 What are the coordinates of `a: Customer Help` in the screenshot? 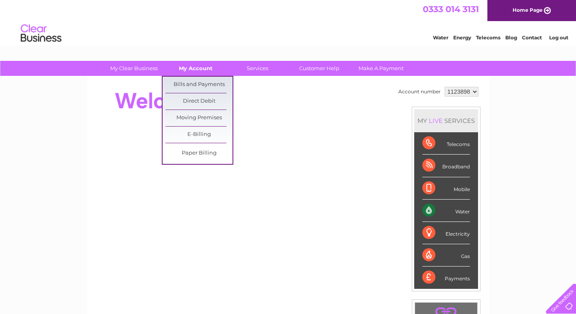 It's located at (319, 68).